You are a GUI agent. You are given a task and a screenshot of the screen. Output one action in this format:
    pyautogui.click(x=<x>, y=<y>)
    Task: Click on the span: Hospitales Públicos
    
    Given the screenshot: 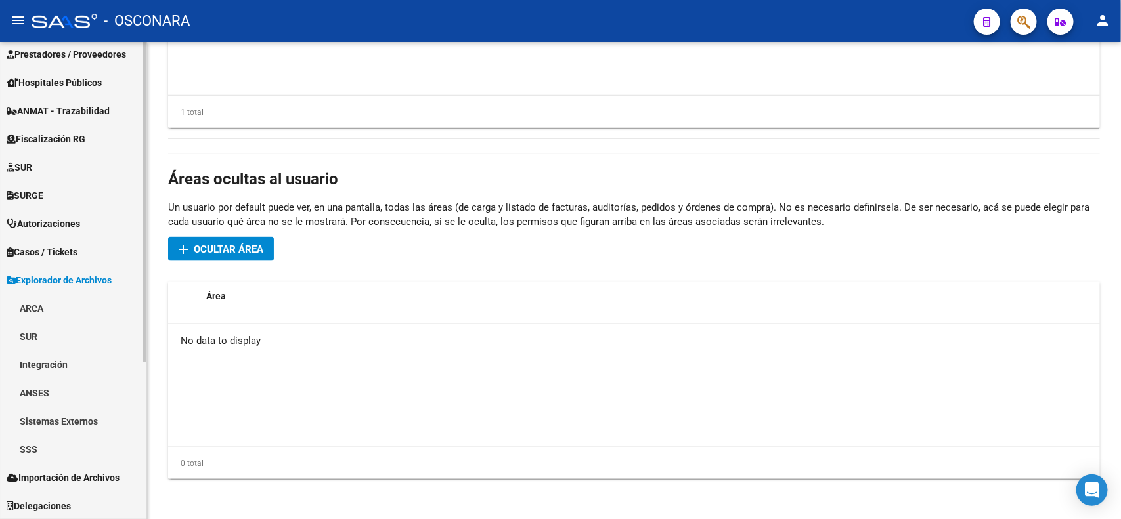 What is the action you would take?
    pyautogui.click(x=54, y=83)
    